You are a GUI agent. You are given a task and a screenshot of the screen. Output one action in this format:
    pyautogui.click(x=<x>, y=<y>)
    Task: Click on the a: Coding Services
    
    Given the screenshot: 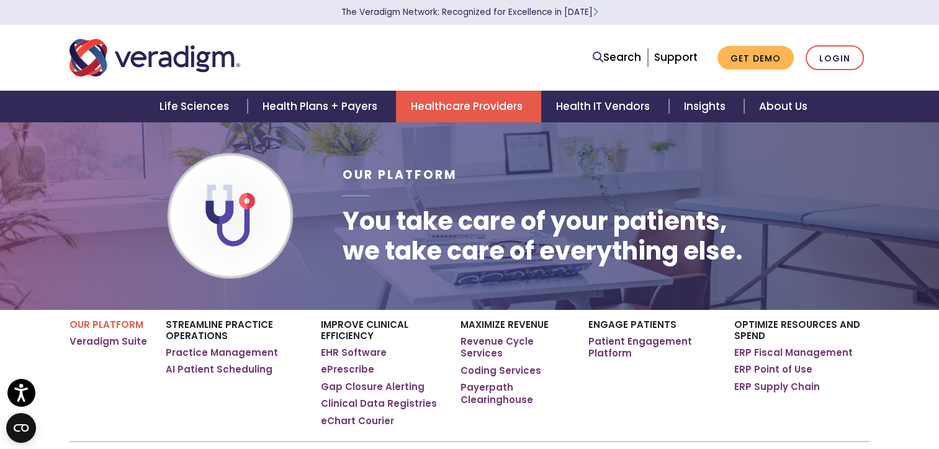 What is the action you would take?
    pyautogui.click(x=501, y=370)
    